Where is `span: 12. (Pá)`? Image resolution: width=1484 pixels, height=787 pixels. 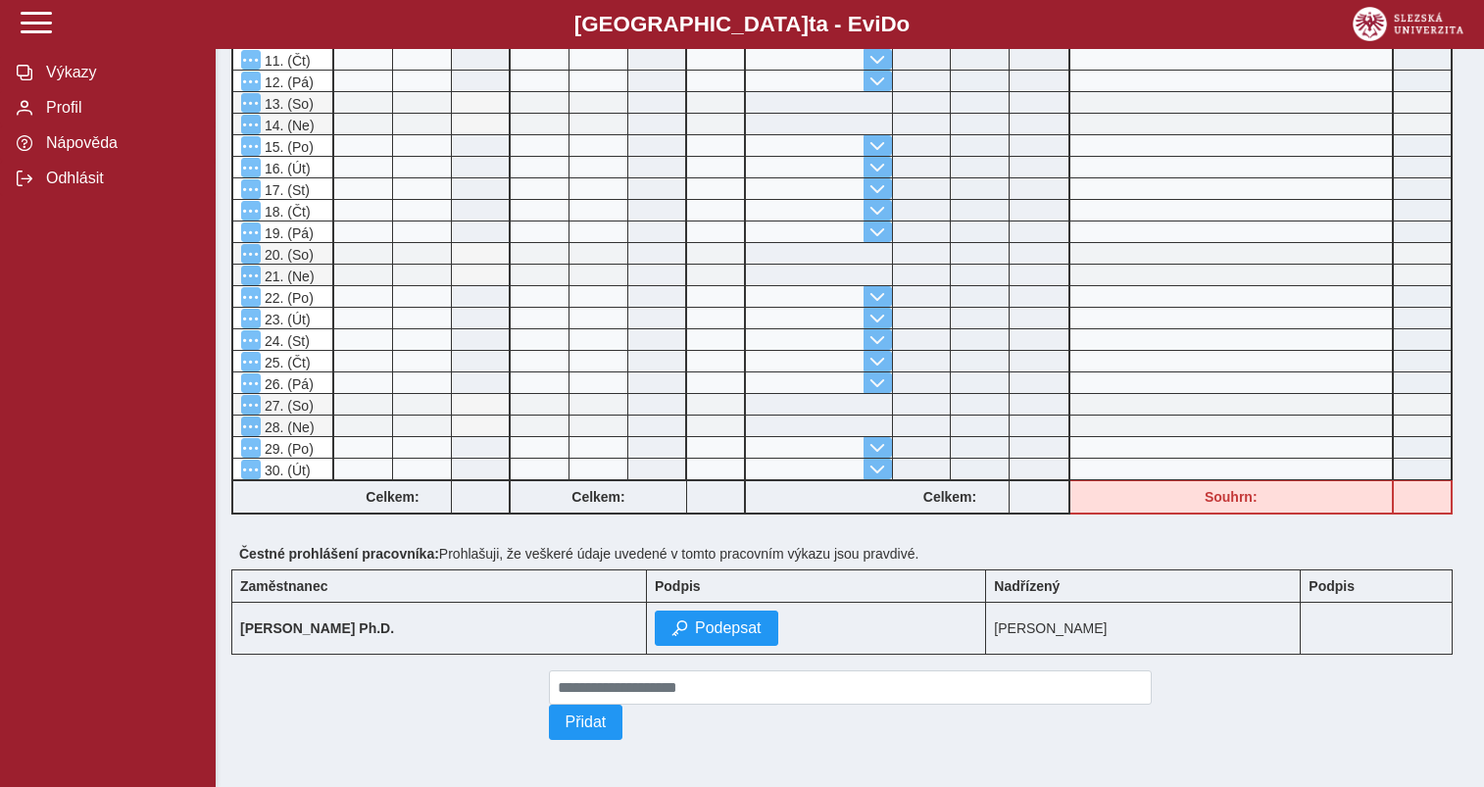 span: 12. (Pá) is located at coordinates (287, 82).